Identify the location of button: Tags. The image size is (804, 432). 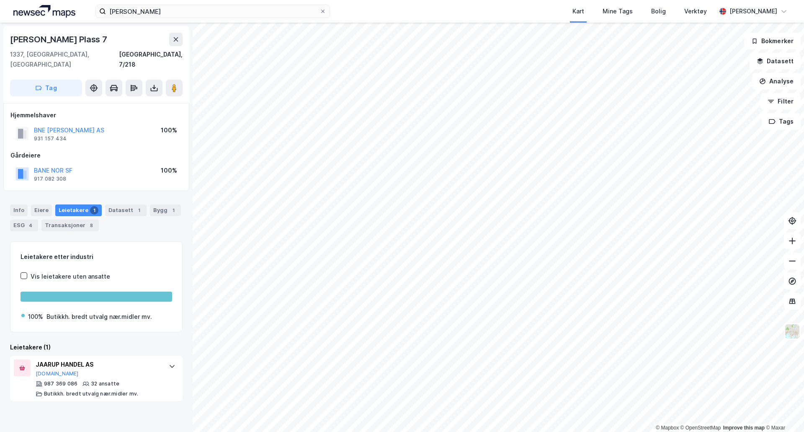
(781, 121).